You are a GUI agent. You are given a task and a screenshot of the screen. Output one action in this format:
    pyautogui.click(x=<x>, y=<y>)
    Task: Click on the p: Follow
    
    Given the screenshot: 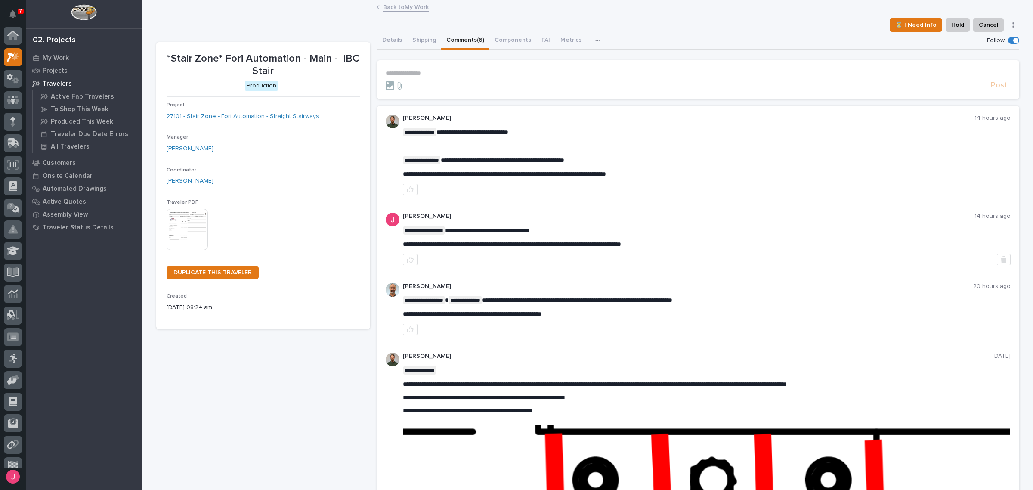 What is the action you would take?
    pyautogui.click(x=996, y=40)
    